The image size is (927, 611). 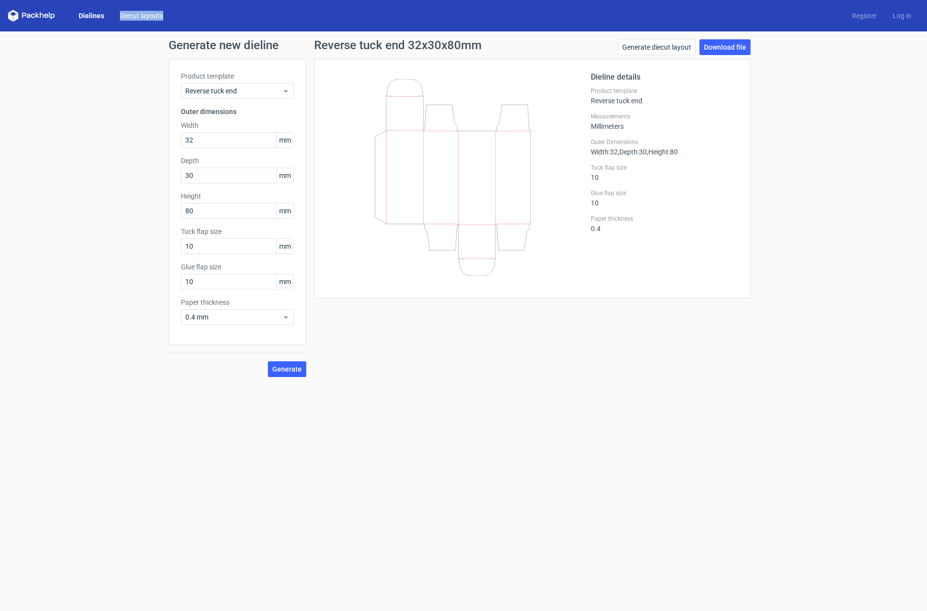 What do you see at coordinates (237, 112) in the screenshot?
I see `h3: Outer dimensions` at bounding box center [237, 112].